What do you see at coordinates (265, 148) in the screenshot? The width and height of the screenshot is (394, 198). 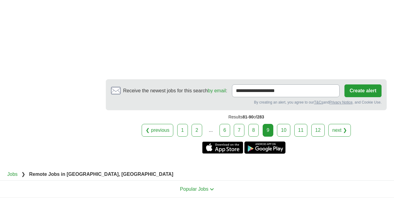 I see `a: Get the Android app` at bounding box center [265, 148].